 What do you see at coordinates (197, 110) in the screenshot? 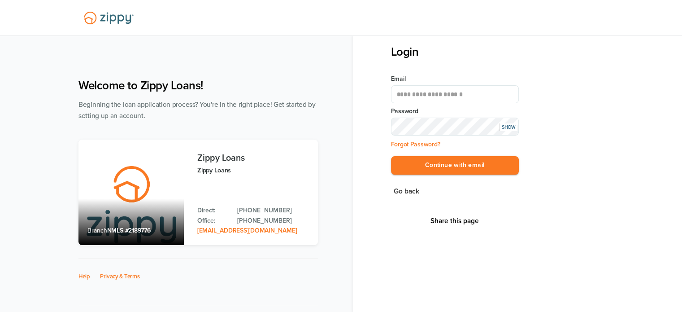
I see `span: Beginning the loan application process? You're in the right place! Get started by setting up an a...` at bounding box center [197, 110].